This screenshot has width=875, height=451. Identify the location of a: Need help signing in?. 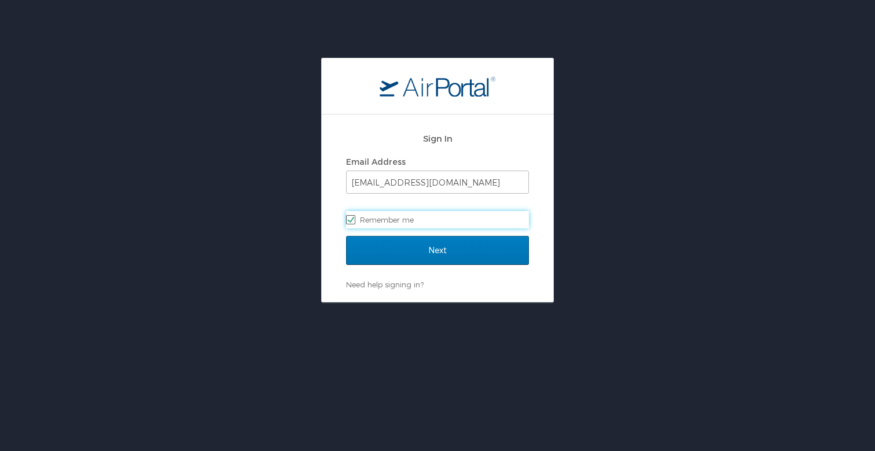
(385, 285).